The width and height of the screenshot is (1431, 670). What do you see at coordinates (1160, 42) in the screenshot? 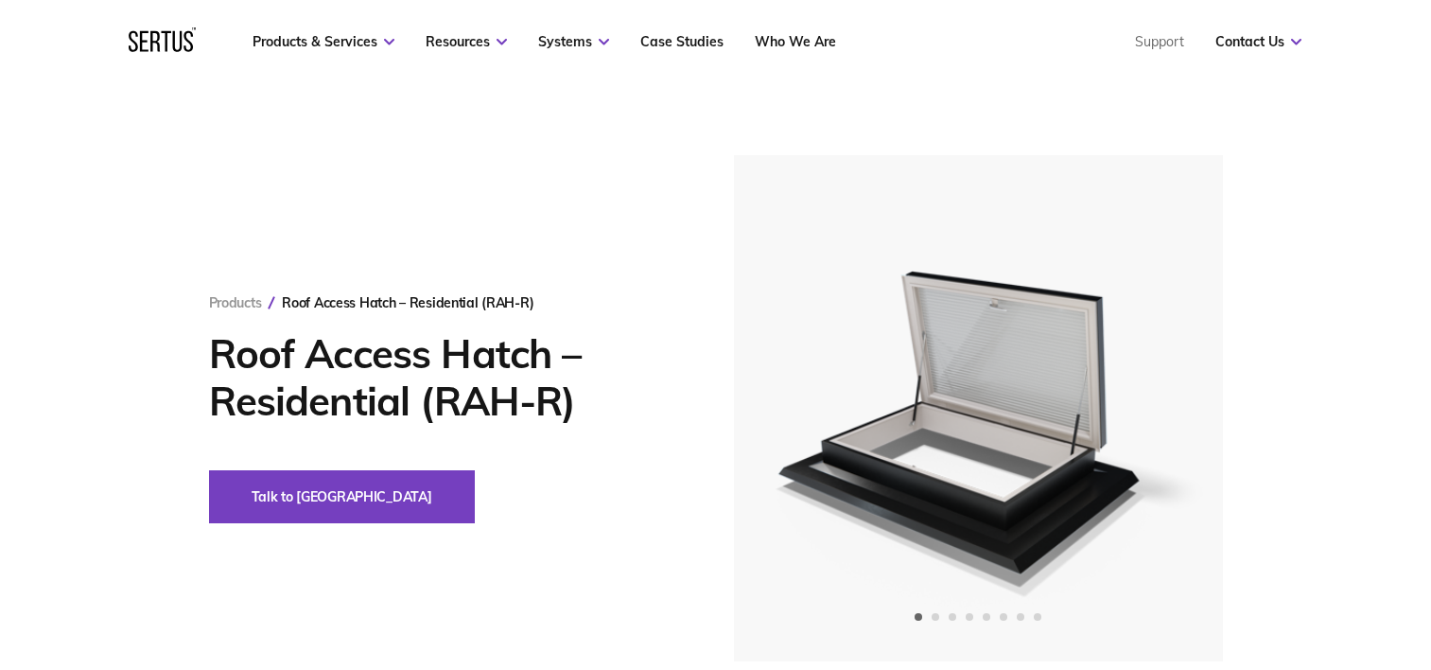
I see `a: Support` at bounding box center [1160, 42].